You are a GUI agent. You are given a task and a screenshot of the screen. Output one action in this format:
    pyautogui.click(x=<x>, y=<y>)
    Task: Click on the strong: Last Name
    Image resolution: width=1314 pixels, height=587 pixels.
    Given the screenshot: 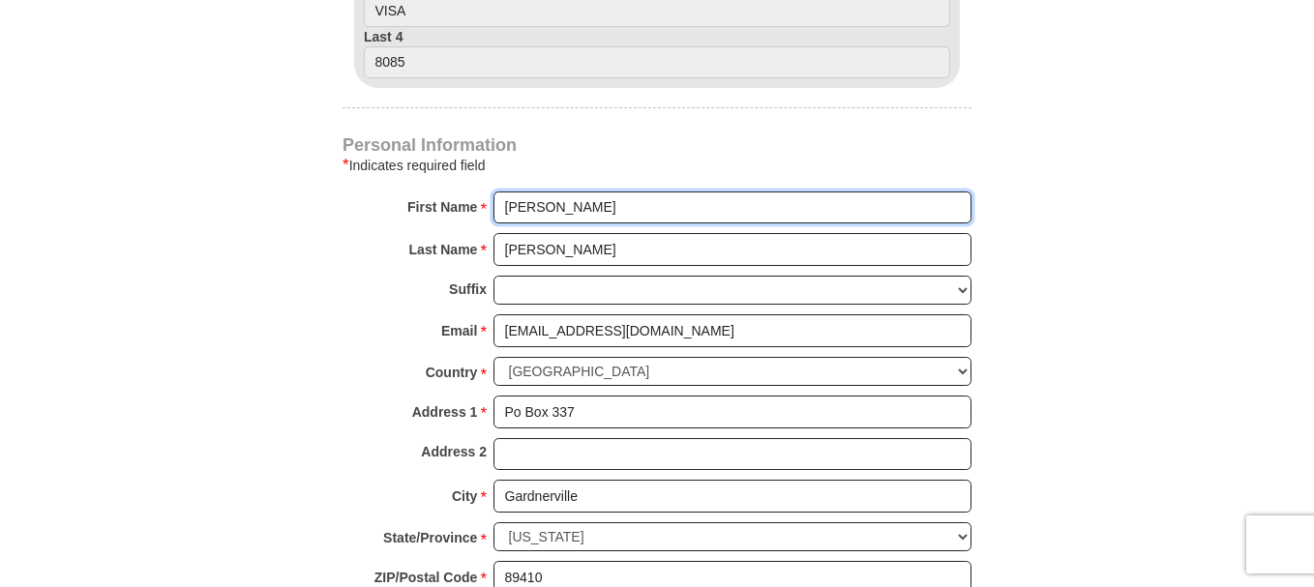 What is the action you would take?
    pyautogui.click(x=443, y=250)
    